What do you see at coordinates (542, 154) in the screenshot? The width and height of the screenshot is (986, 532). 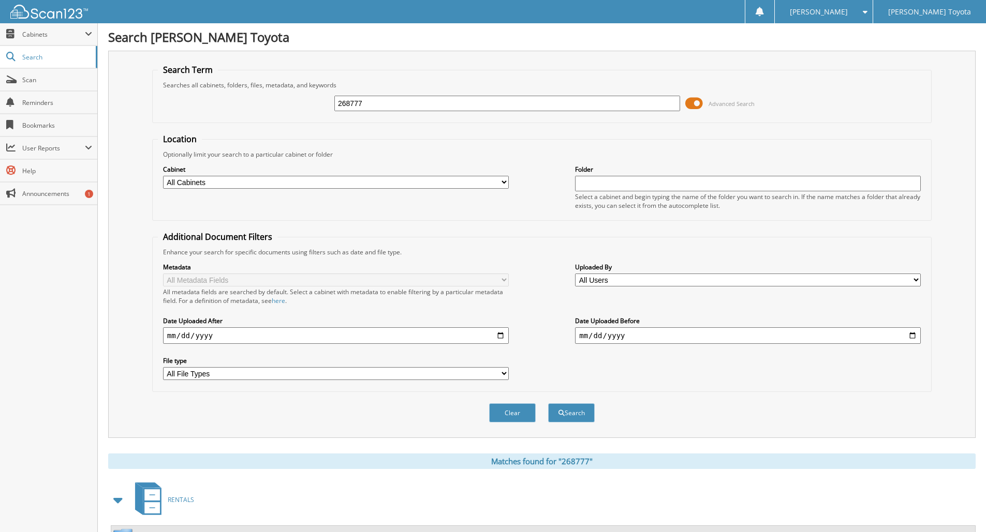 I see `div: Optionally limit your search to a particular cabinet or folder` at bounding box center [542, 154].